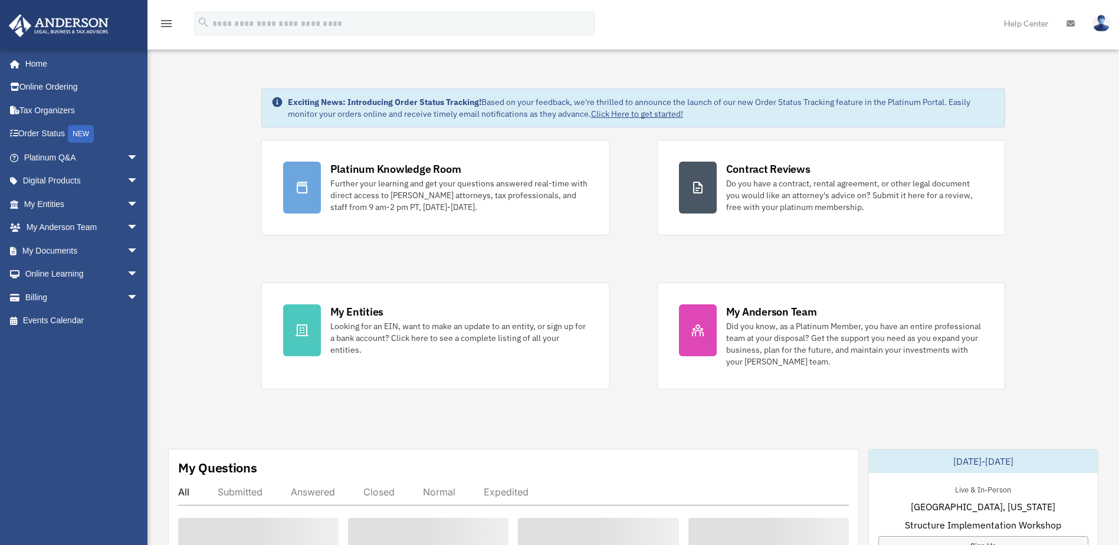 The image size is (1119, 545). What do you see at coordinates (357, 311) in the screenshot?
I see `div: My Entities` at bounding box center [357, 311].